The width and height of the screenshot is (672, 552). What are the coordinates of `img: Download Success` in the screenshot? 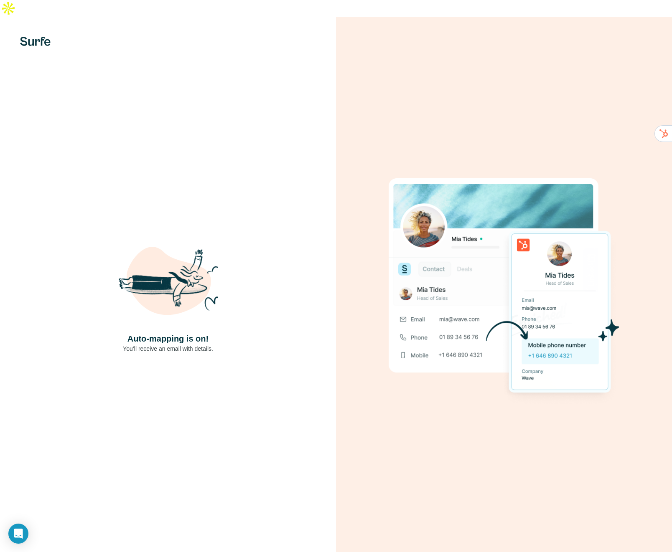 It's located at (504, 293).